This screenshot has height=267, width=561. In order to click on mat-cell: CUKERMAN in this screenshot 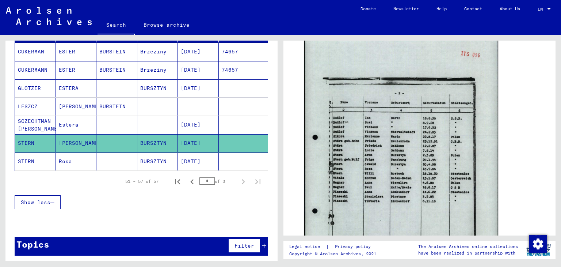, I will do `click(35, 52)`.